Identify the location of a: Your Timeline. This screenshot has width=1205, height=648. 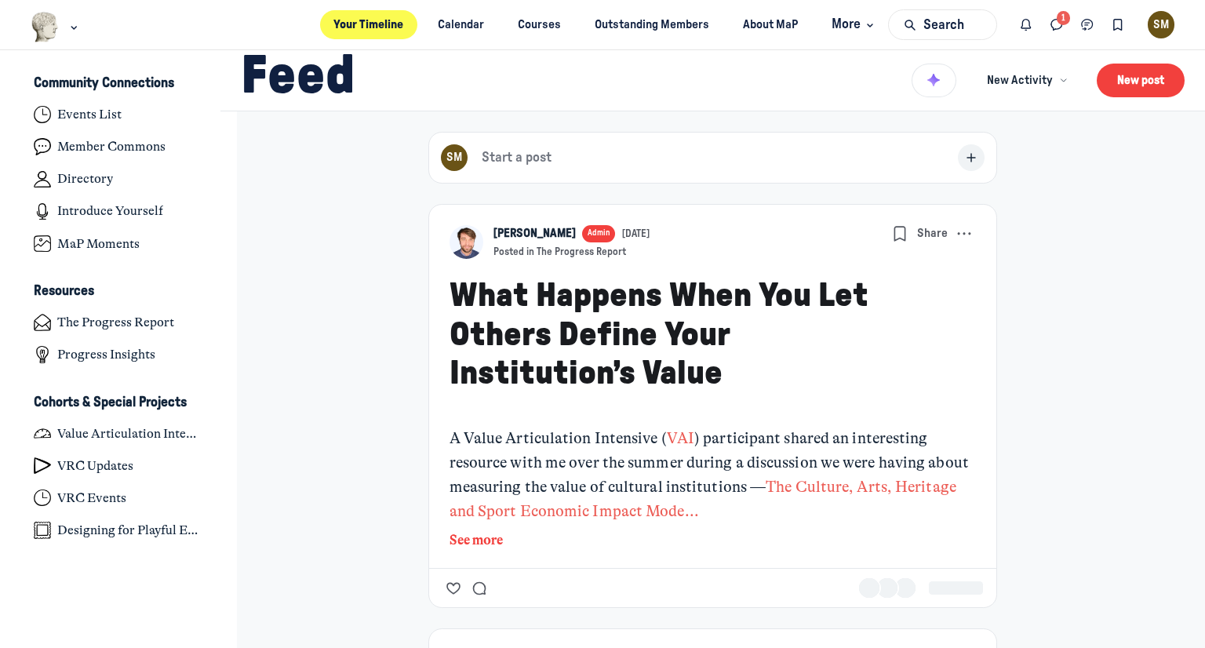
(369, 24).